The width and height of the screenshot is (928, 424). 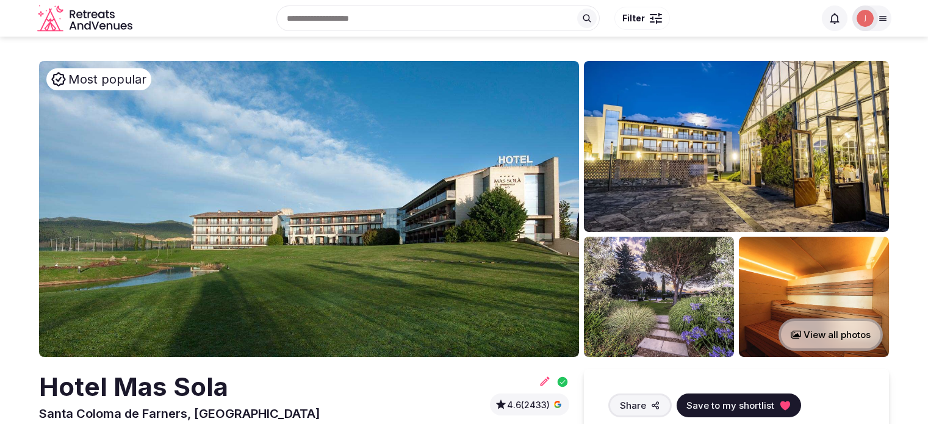 What do you see at coordinates (633, 405) in the screenshot?
I see `span: Share` at bounding box center [633, 405].